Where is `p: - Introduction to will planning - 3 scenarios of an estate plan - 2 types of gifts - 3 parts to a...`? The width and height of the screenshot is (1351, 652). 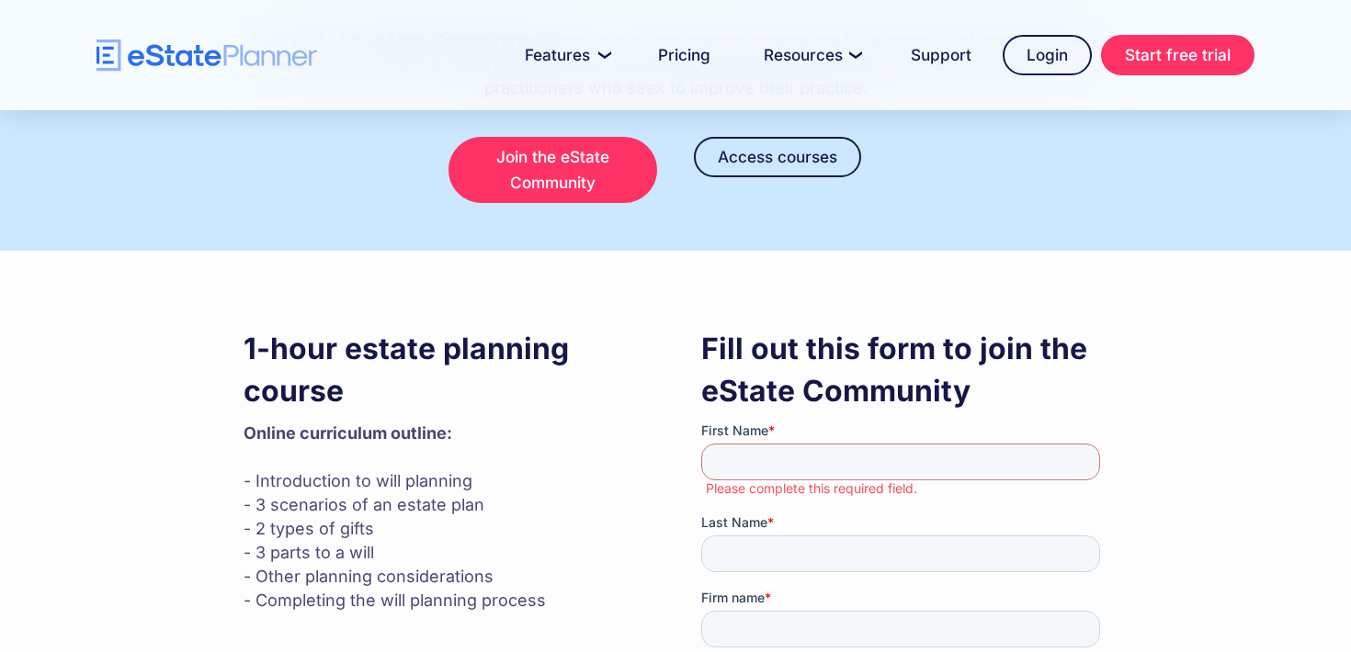 p: - Introduction to will planning - 3 scenarios of an estate plan - 2 types of gifts - 3 parts to a... is located at coordinates (447, 517).